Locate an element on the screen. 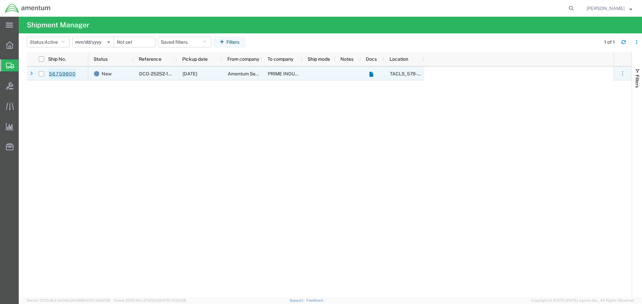  span: Server: 2025.18.0-bb0e0c2bd68 is located at coordinates (69, 301).